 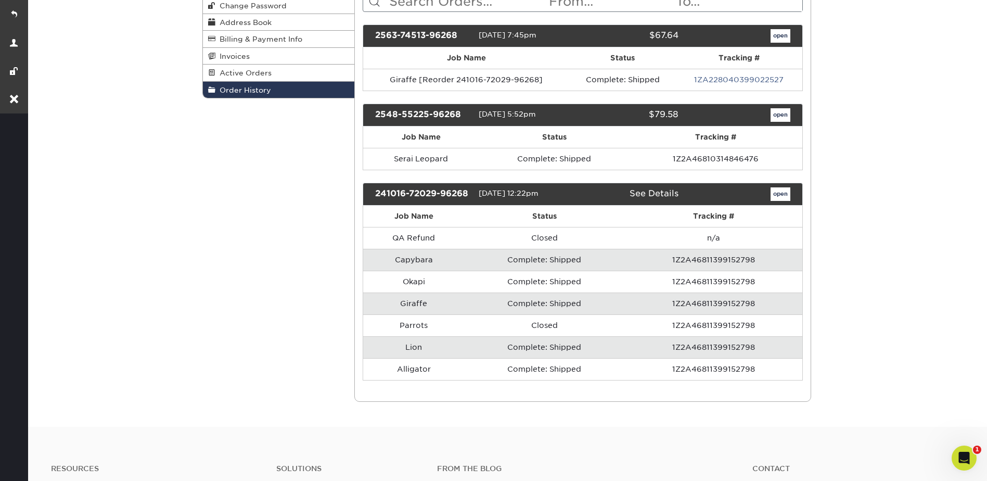 What do you see at coordinates (423, 36) in the screenshot?
I see `div: 2563-74513-96268` at bounding box center [423, 36].